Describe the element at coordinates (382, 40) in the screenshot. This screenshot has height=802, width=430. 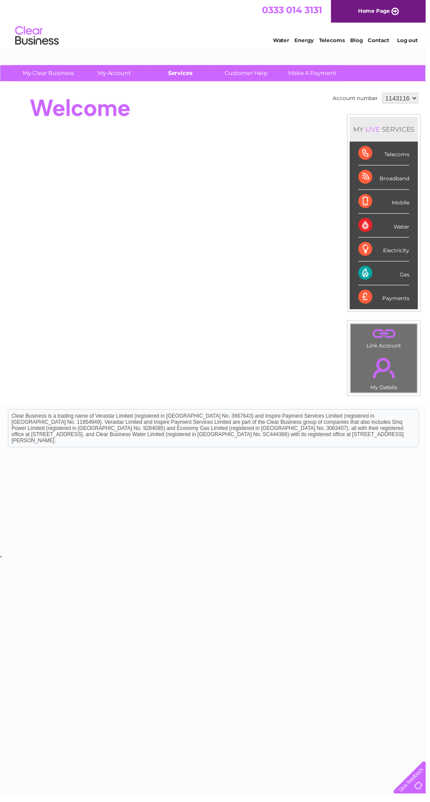
I see `a: Contact` at that location.